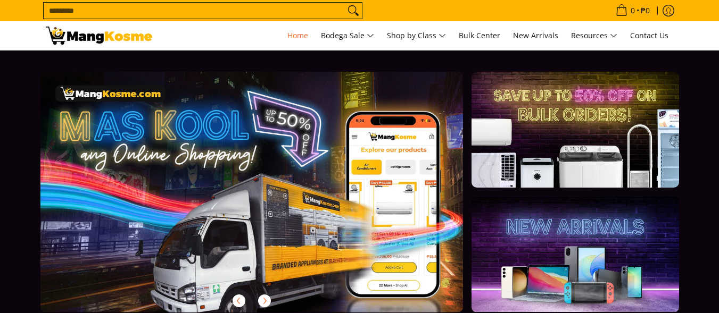  Describe the element at coordinates (347, 36) in the screenshot. I see `a: Bodega Sale` at that location.